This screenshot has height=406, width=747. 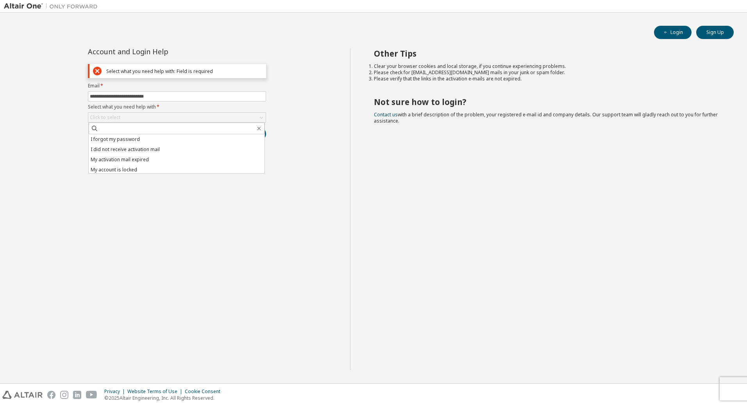 What do you see at coordinates (672, 32) in the screenshot?
I see `button: Login` at bounding box center [672, 32].